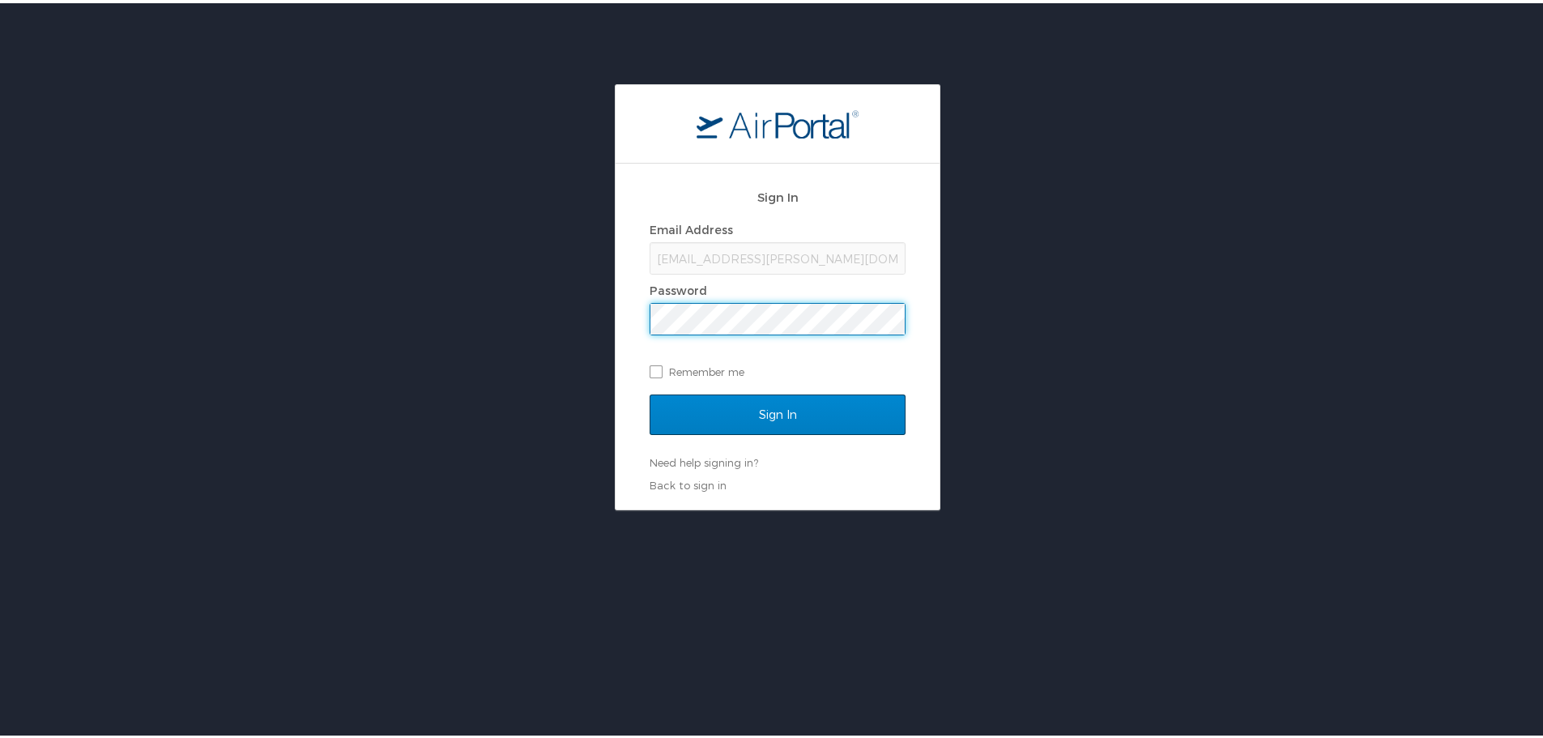 The image size is (1543, 738). I want to click on a: Back to sign in, so click(688, 482).